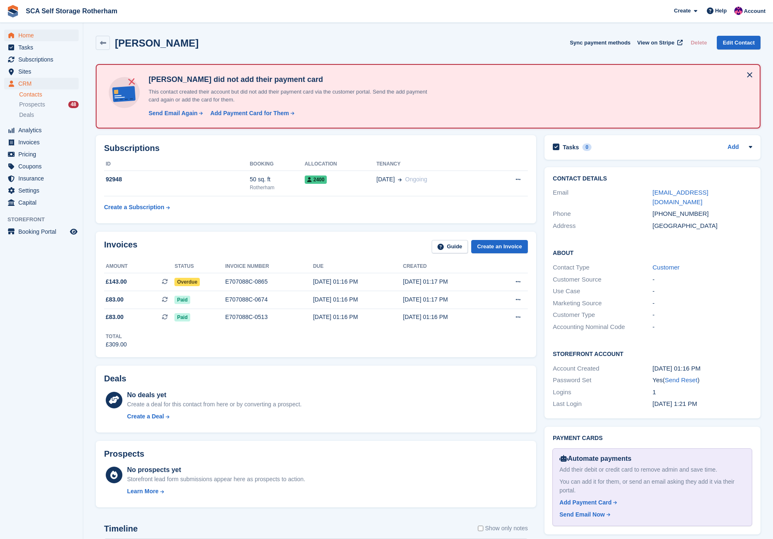 The height and width of the screenshot is (539, 773). What do you see at coordinates (681, 380) in the screenshot?
I see `a: Send Reset` at bounding box center [681, 380].